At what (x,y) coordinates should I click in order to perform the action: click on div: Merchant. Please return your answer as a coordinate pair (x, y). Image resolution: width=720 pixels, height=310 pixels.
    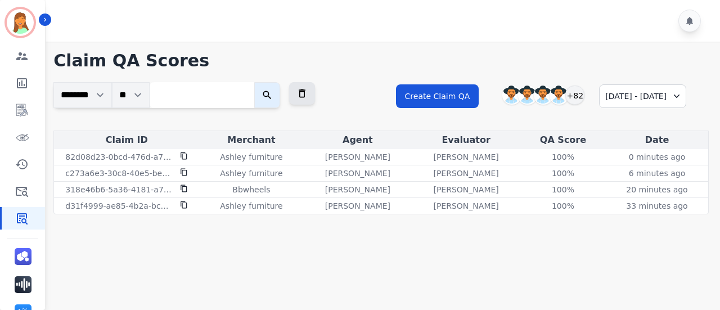
    Looking at the image, I should click on (251, 140).